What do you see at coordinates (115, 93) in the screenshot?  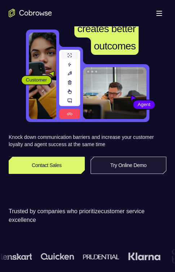 I see `img: A customer support agent talking on the phone` at bounding box center [115, 93].